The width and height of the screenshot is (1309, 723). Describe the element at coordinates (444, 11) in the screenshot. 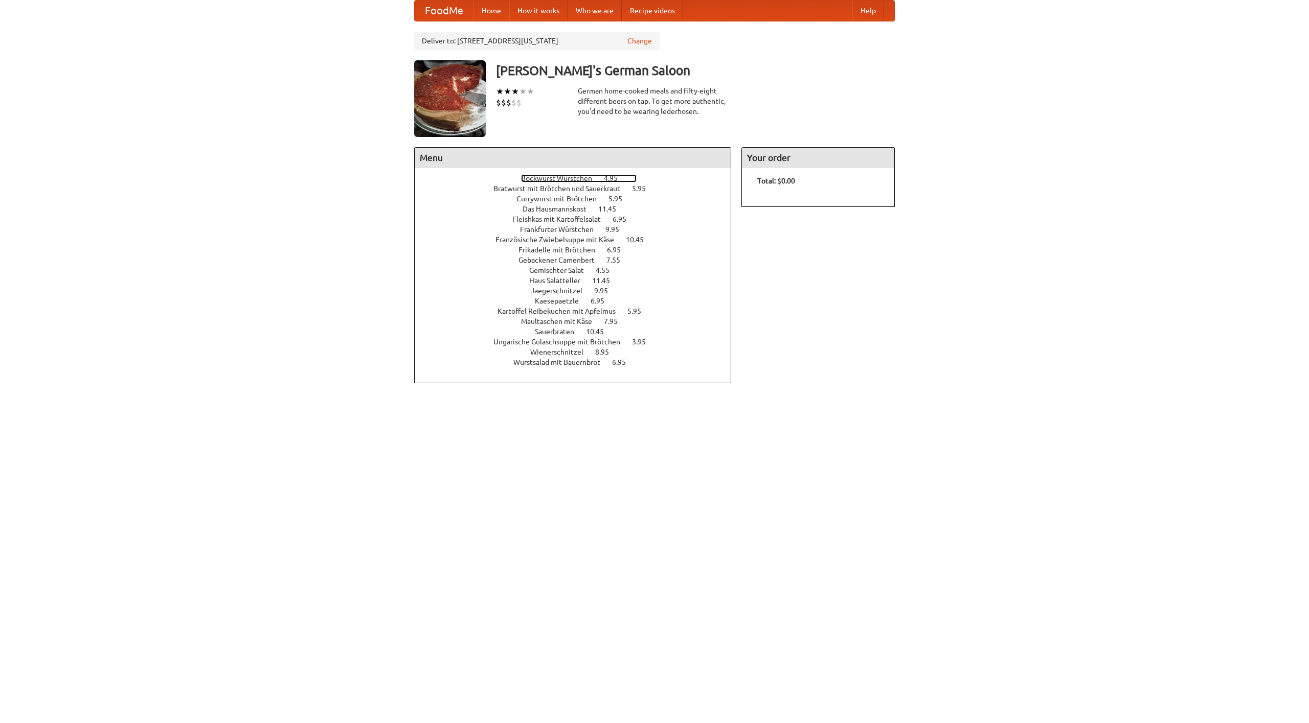

I see `a: FoodMe` at that location.